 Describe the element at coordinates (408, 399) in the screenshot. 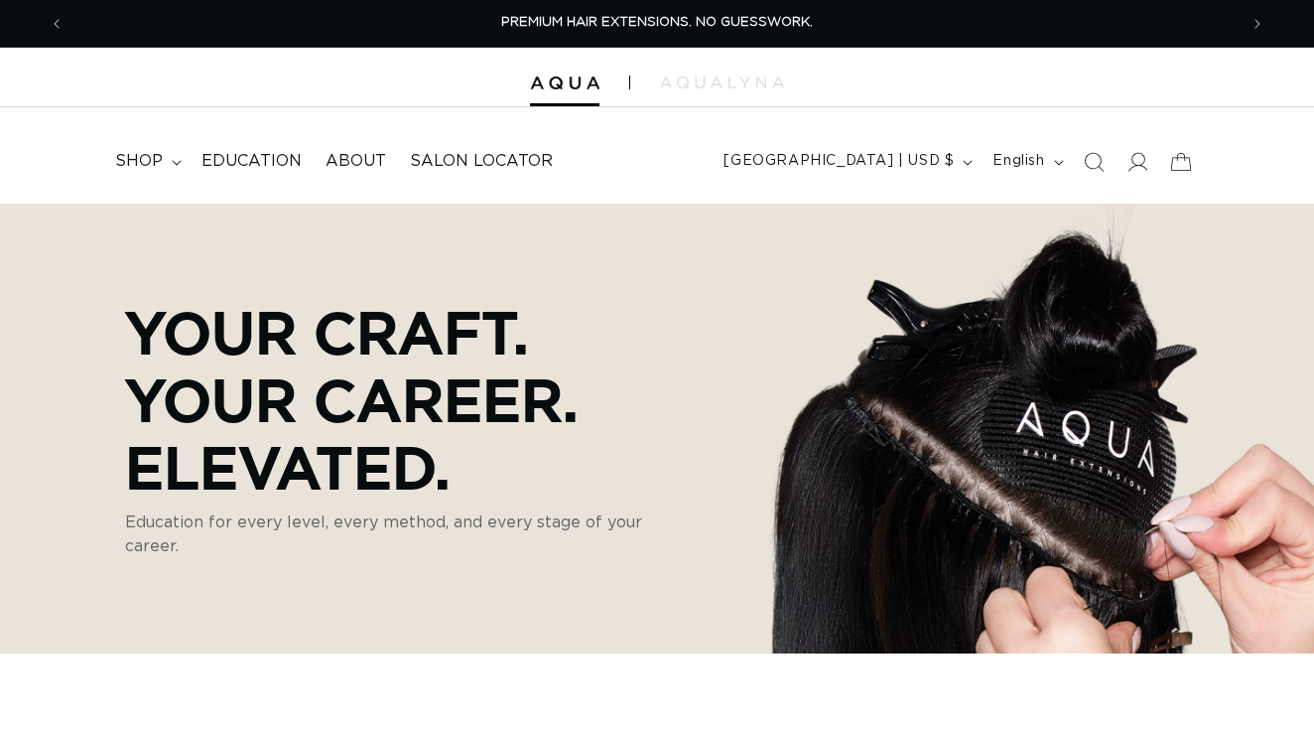

I see `p: Your Craft. Your Career. Elevated.` at that location.